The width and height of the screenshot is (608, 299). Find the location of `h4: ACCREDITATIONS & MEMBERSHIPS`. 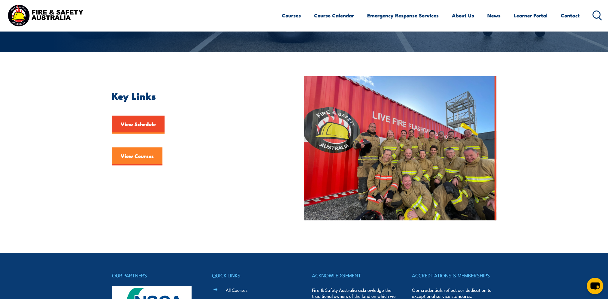

h4: ACCREDITATIONS & MEMBERSHIPS is located at coordinates (454, 276).